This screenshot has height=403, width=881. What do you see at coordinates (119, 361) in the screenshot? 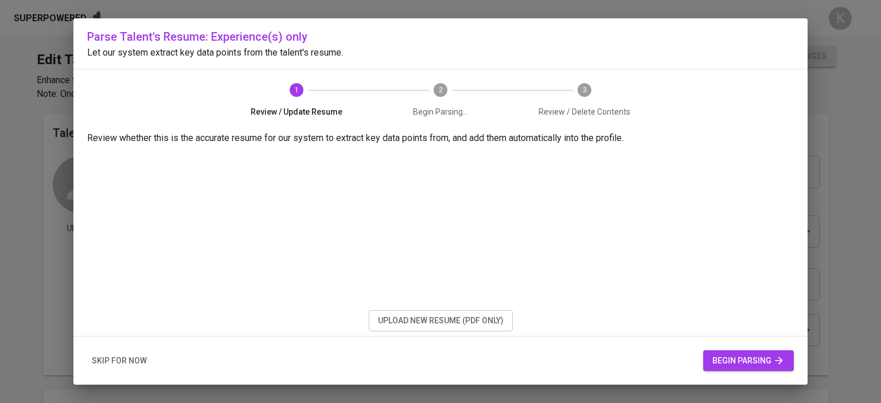
I see `button: skip for now` at bounding box center [119, 361].